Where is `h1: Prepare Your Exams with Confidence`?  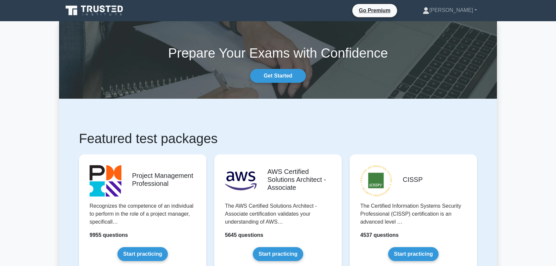
h1: Prepare Your Exams with Confidence is located at coordinates (278, 53).